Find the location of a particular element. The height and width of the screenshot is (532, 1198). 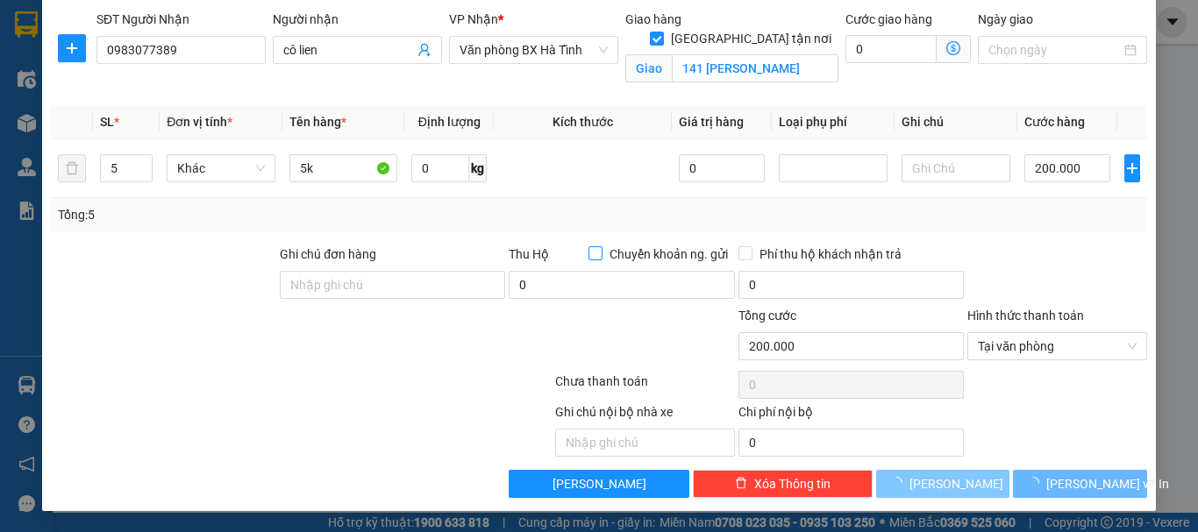

span: Đơn vị tính is located at coordinates (199, 122).